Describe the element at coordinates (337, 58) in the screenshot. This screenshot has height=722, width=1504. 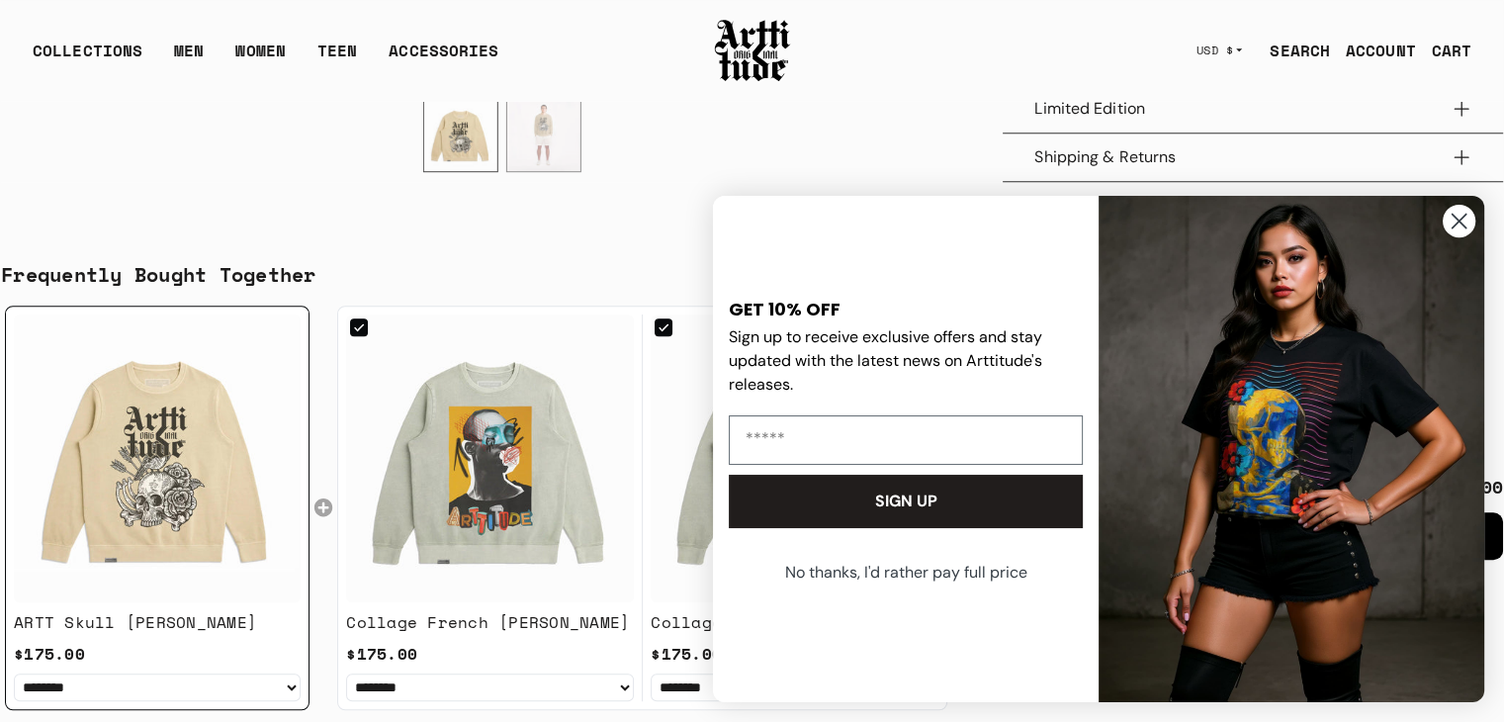
I see `a: TEEN` at that location.